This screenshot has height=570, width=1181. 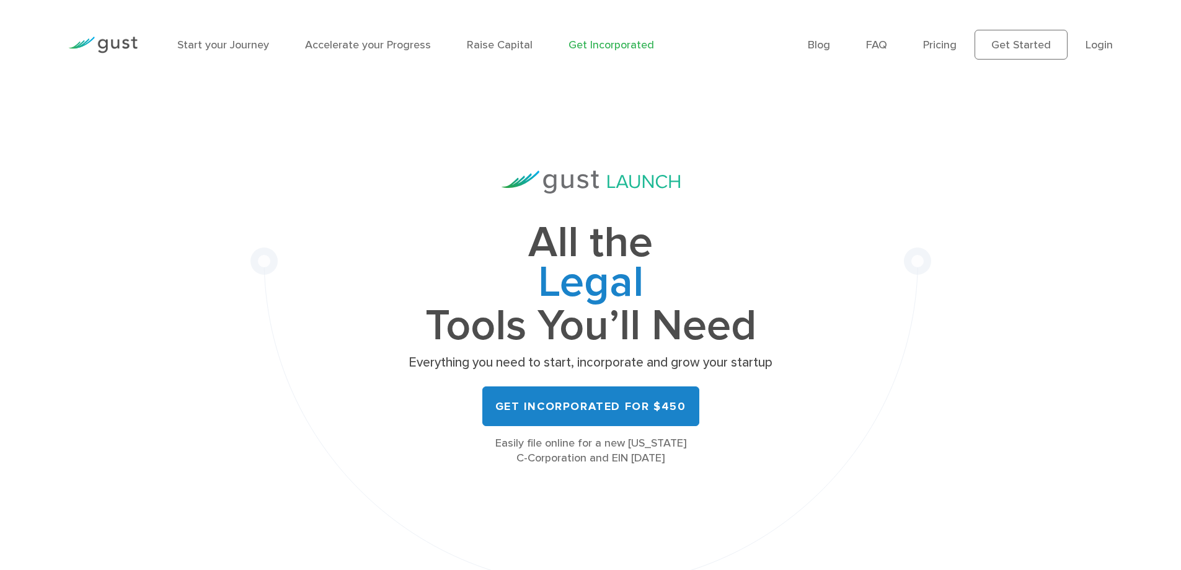 What do you see at coordinates (103, 45) in the screenshot?
I see `img: Gust Logo` at bounding box center [103, 45].